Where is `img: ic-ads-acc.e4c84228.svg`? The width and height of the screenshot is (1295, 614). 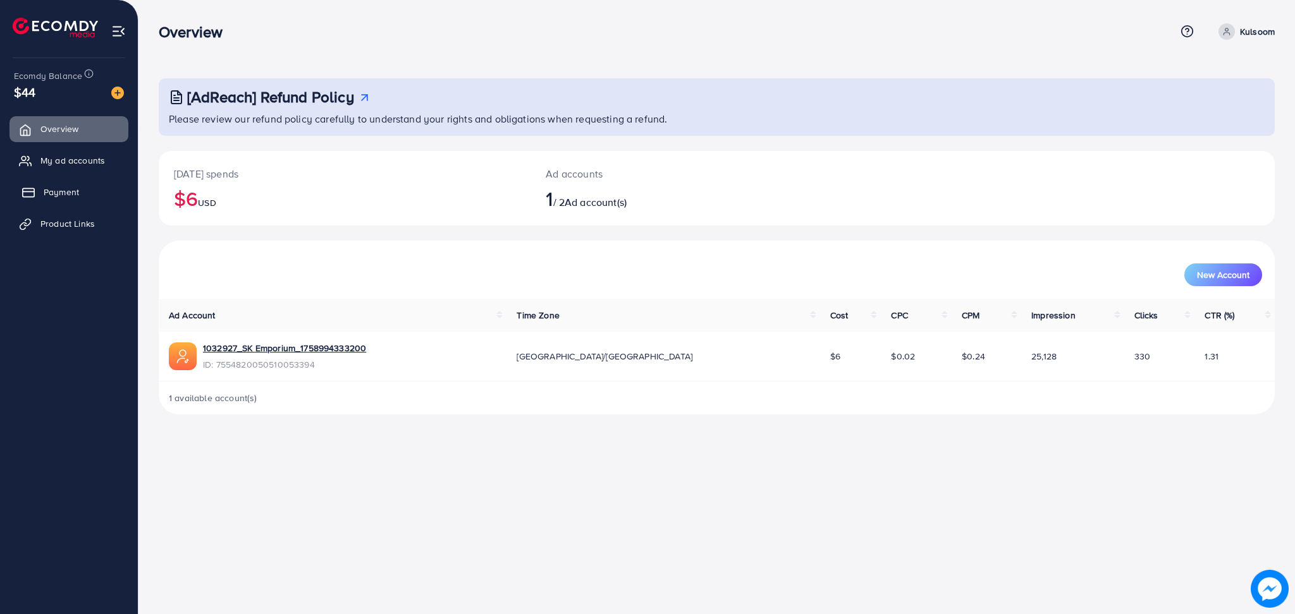 img: ic-ads-acc.e4c84228.svg is located at coordinates (183, 357).